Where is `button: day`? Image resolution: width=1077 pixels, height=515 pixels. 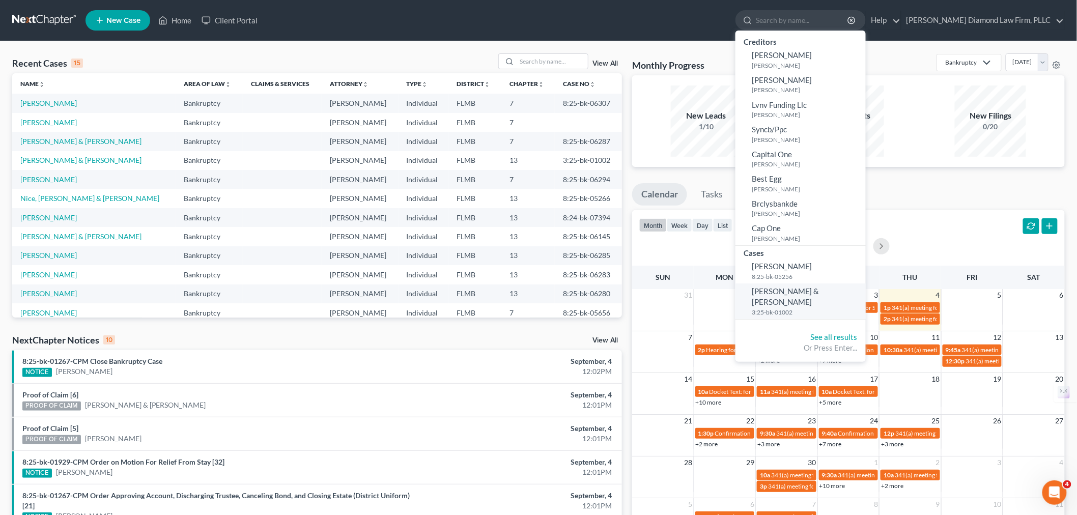 button: day is located at coordinates (702, 225).